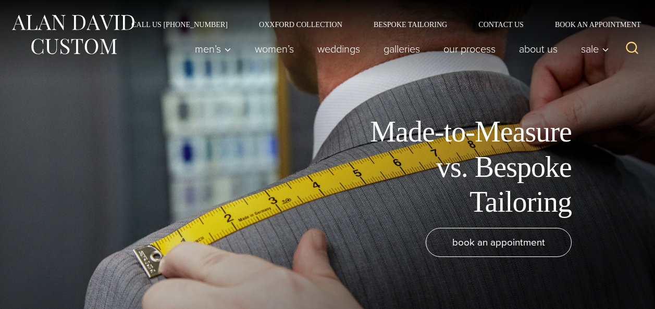  What do you see at coordinates (275, 49) in the screenshot?
I see `a: Women’s` at bounding box center [275, 49].